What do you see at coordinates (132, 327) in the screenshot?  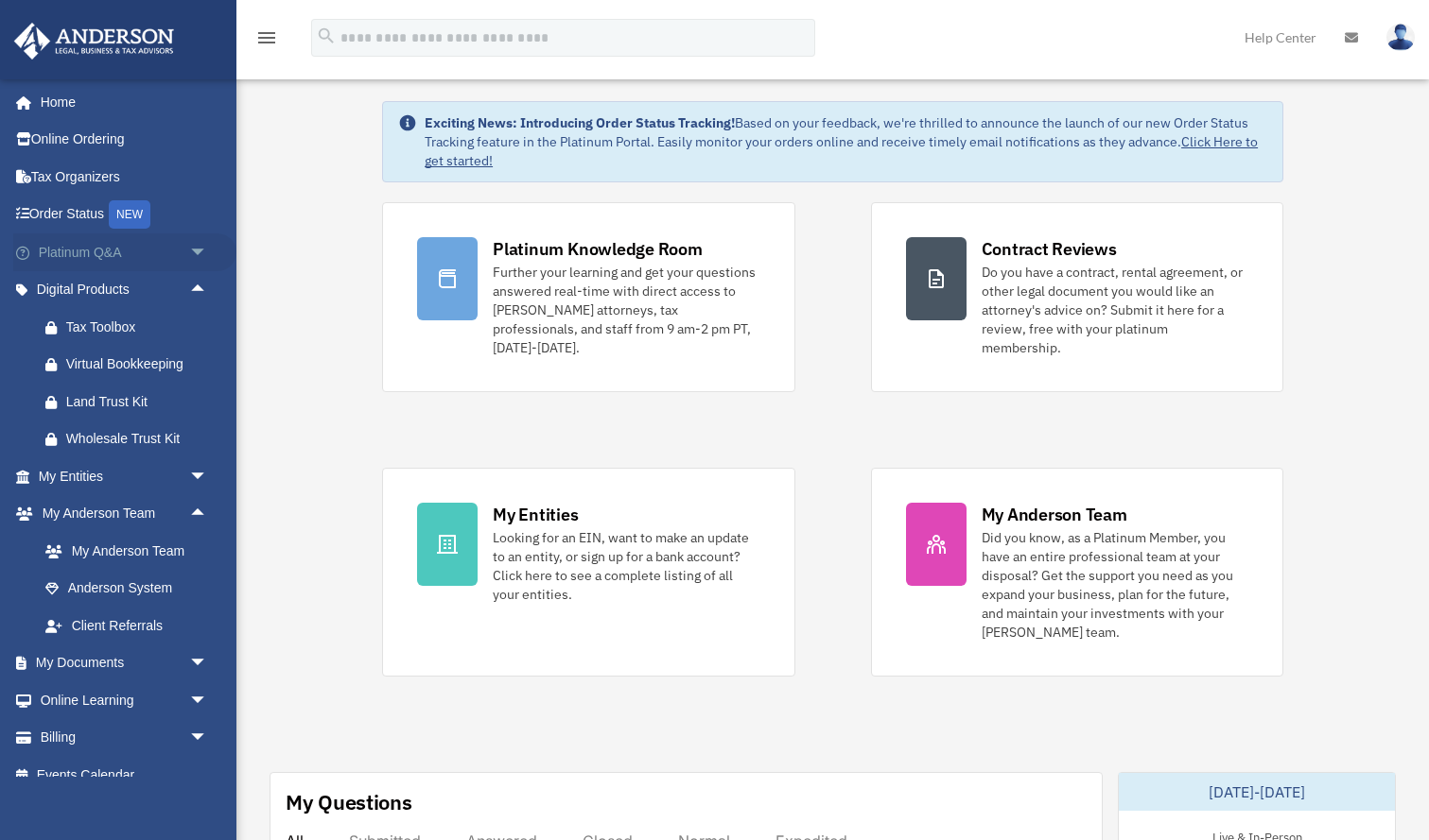 I see `a: Tax Toolbox` at bounding box center [132, 327].